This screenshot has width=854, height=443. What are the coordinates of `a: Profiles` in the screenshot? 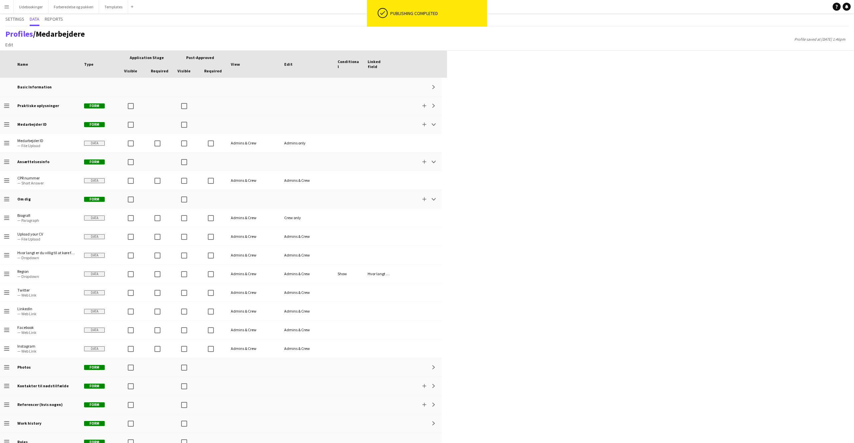 It's located at (19, 34).